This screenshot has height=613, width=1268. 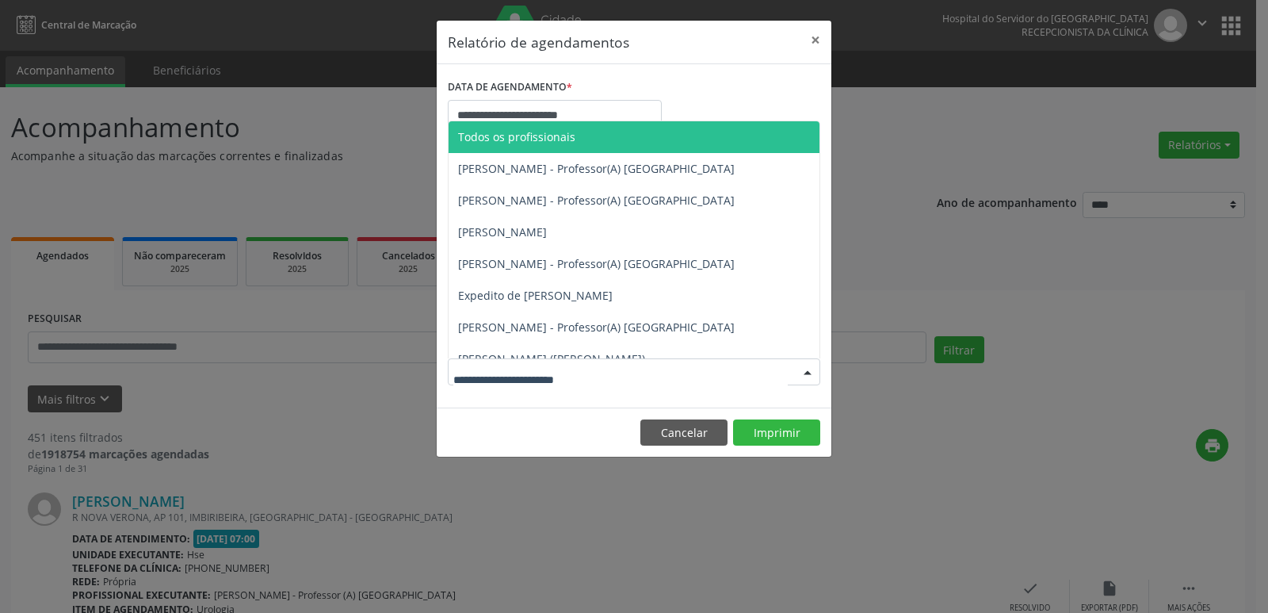 What do you see at coordinates (816, 40) in the screenshot?
I see `button: Close` at bounding box center [816, 40].